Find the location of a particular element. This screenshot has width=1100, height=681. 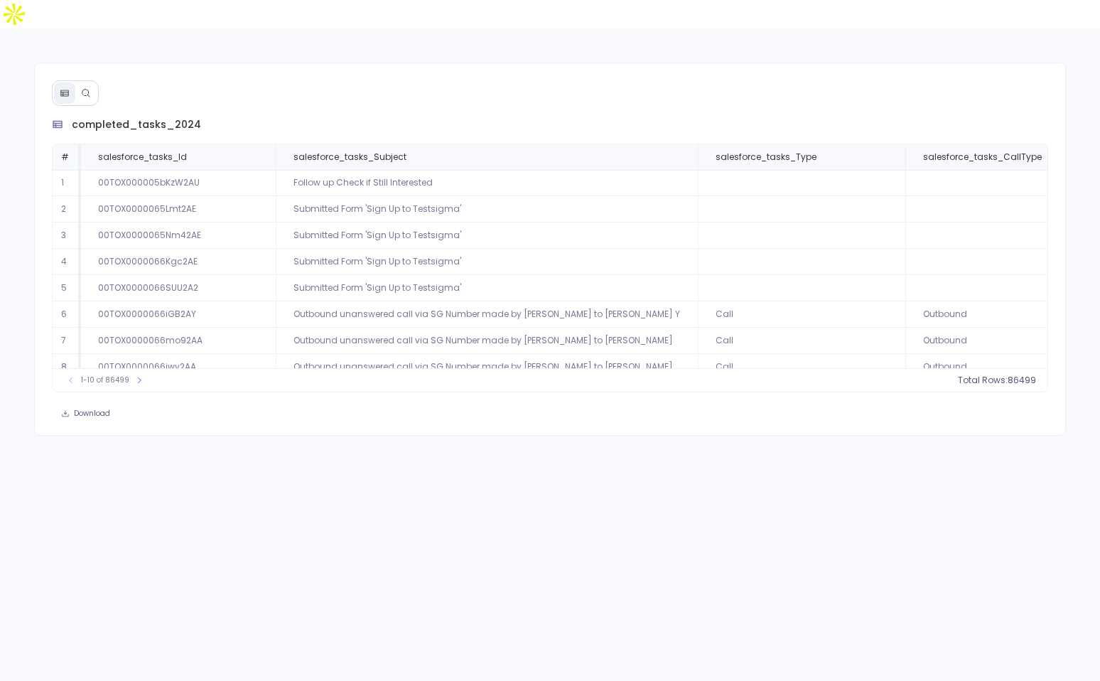

td: 00TOX0000066SUU2A2 is located at coordinates (178, 288).